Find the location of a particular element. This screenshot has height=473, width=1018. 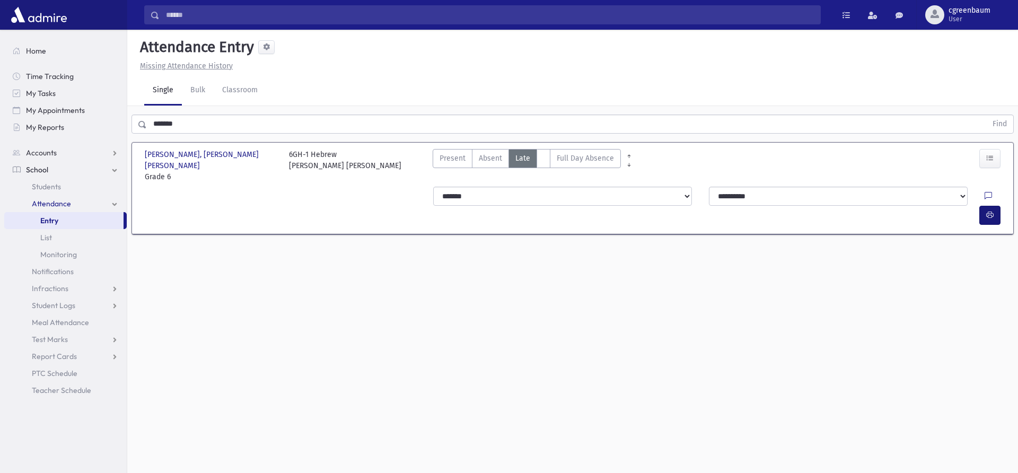

span: Meal Attendance is located at coordinates (60, 322).